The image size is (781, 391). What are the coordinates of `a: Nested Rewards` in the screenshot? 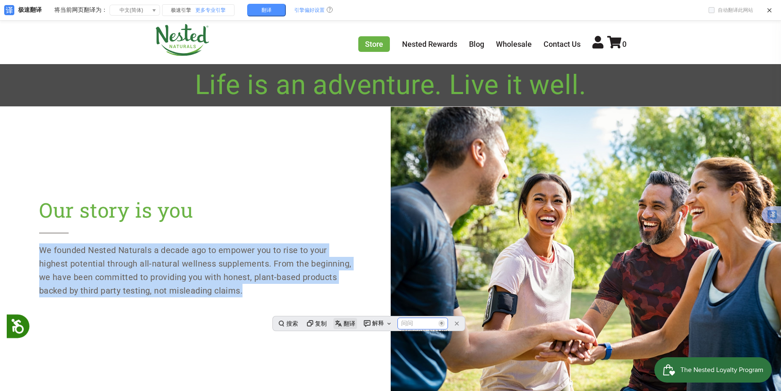 It's located at (430, 44).